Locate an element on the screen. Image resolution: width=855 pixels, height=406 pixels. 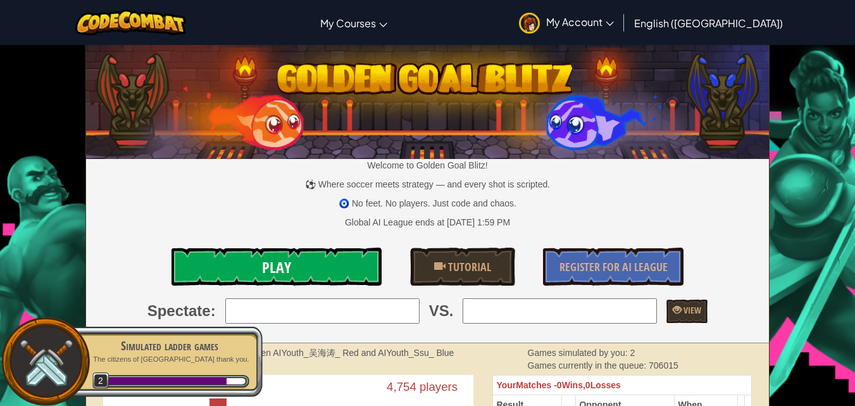
a: Tutorial is located at coordinates (463, 267).